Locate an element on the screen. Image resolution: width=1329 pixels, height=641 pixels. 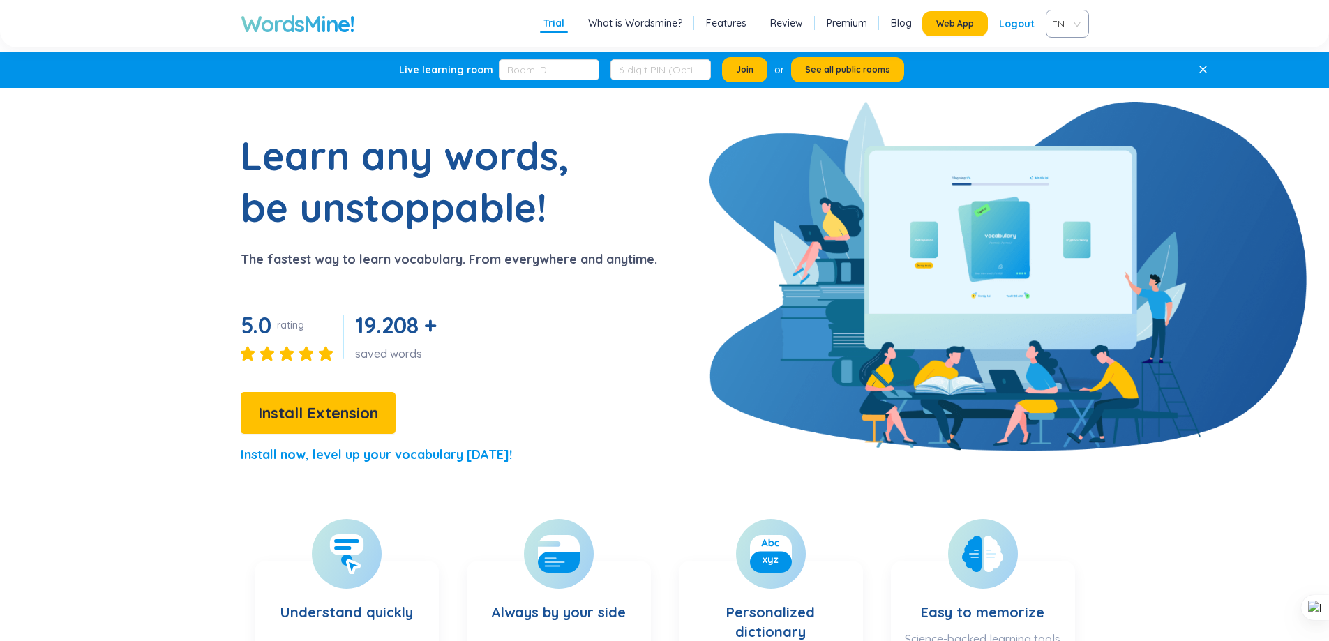
div: Logout is located at coordinates (1016, 24).